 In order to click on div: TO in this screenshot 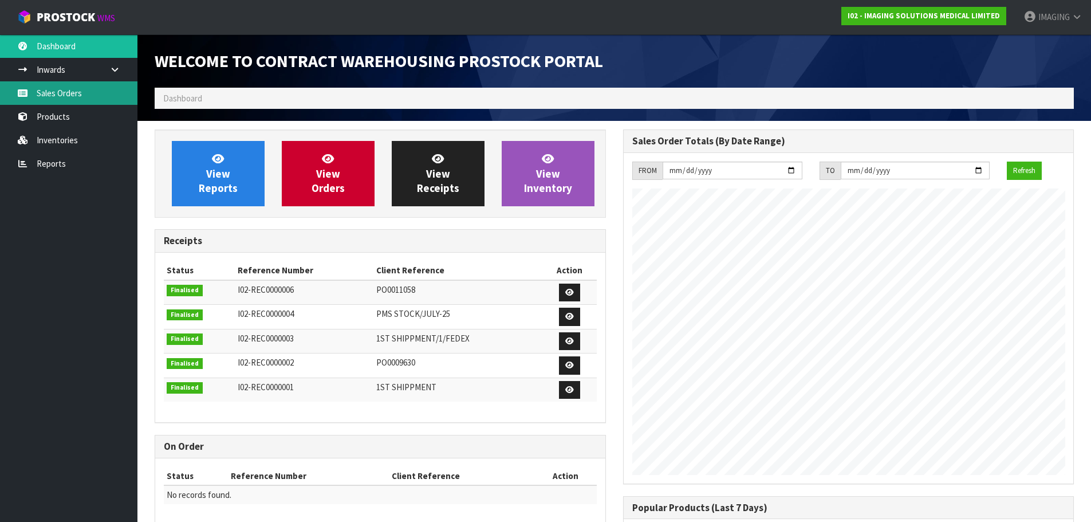, I will do `click(830, 171)`.